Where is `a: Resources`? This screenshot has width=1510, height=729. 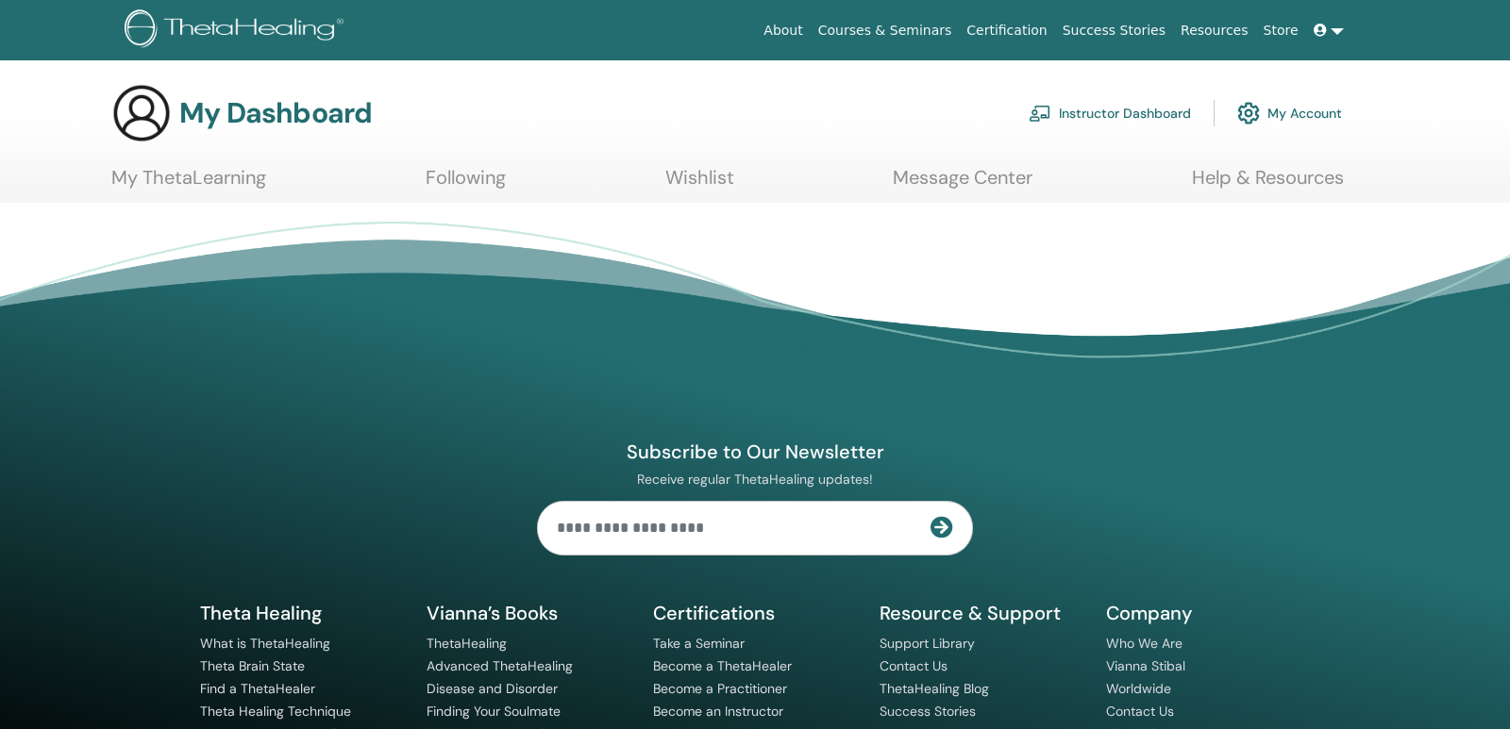
a: Resources is located at coordinates (1215, 30).